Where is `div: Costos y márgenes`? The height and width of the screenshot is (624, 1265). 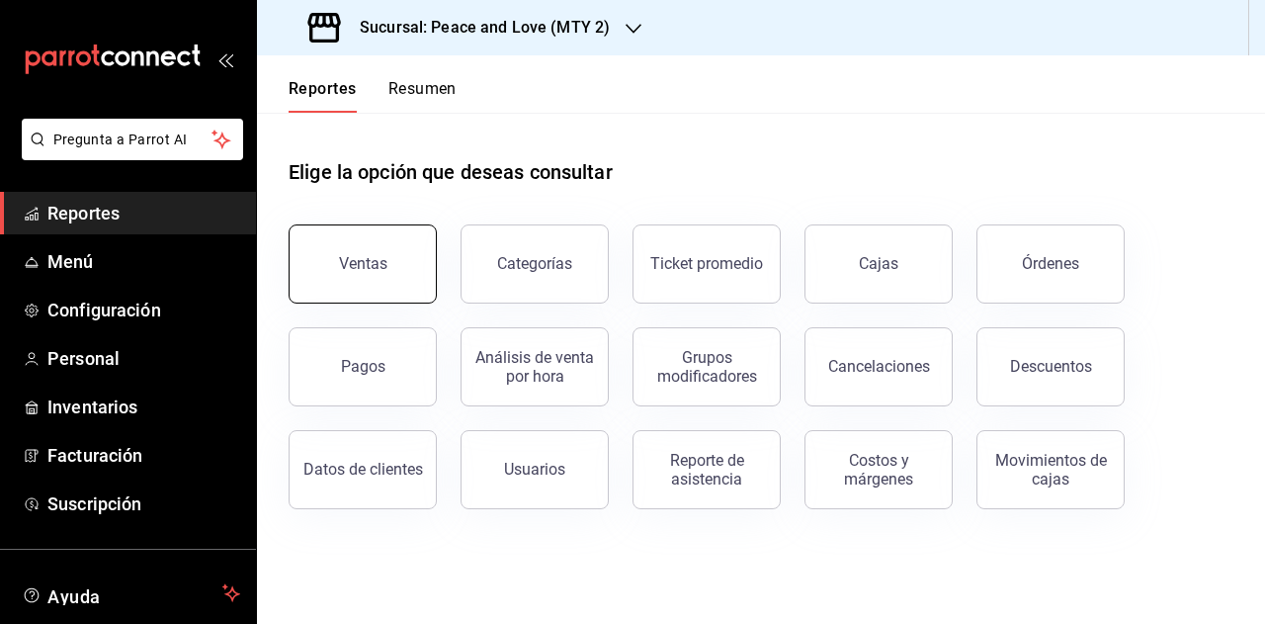 div: Costos y márgenes is located at coordinates (879, 470).